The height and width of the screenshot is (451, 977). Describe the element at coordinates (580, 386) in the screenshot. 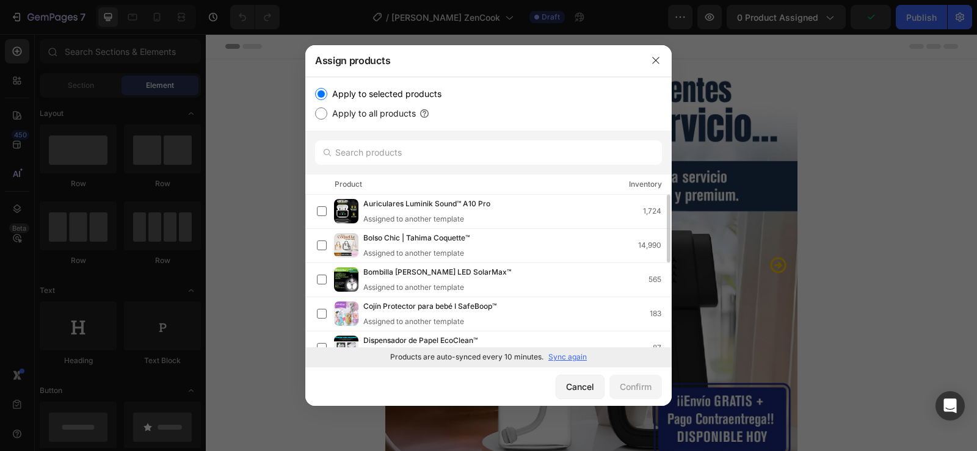

I see `div: Cancel` at that location.